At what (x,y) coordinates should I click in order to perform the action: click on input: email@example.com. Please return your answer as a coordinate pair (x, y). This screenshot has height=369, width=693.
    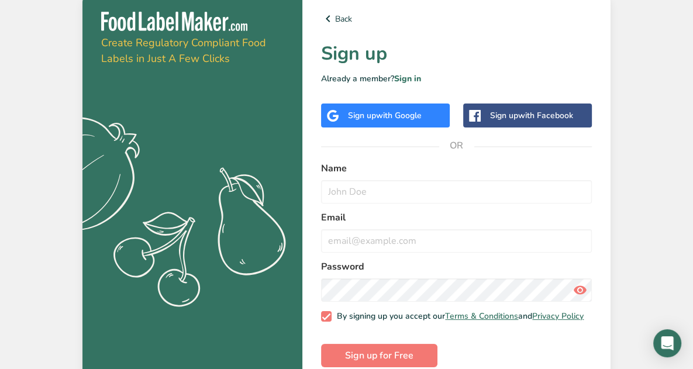
    Looking at the image, I should click on (456, 241).